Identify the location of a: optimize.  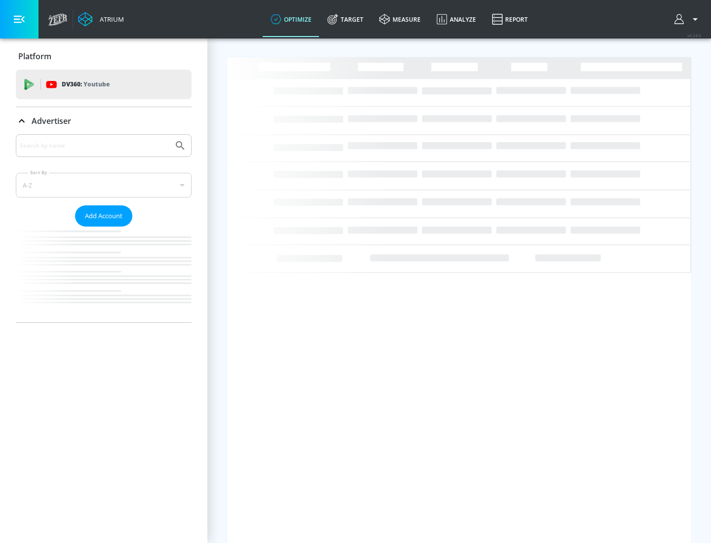
(291, 19).